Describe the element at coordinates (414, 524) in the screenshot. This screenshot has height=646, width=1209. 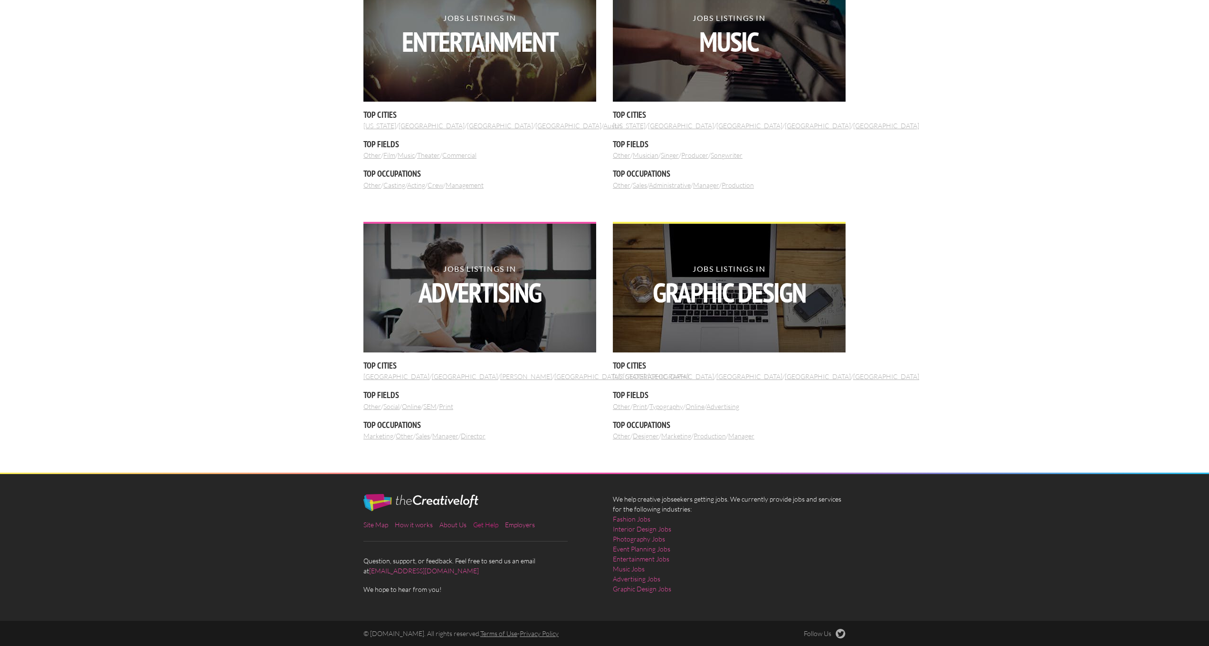
I see `a: How it works` at that location.